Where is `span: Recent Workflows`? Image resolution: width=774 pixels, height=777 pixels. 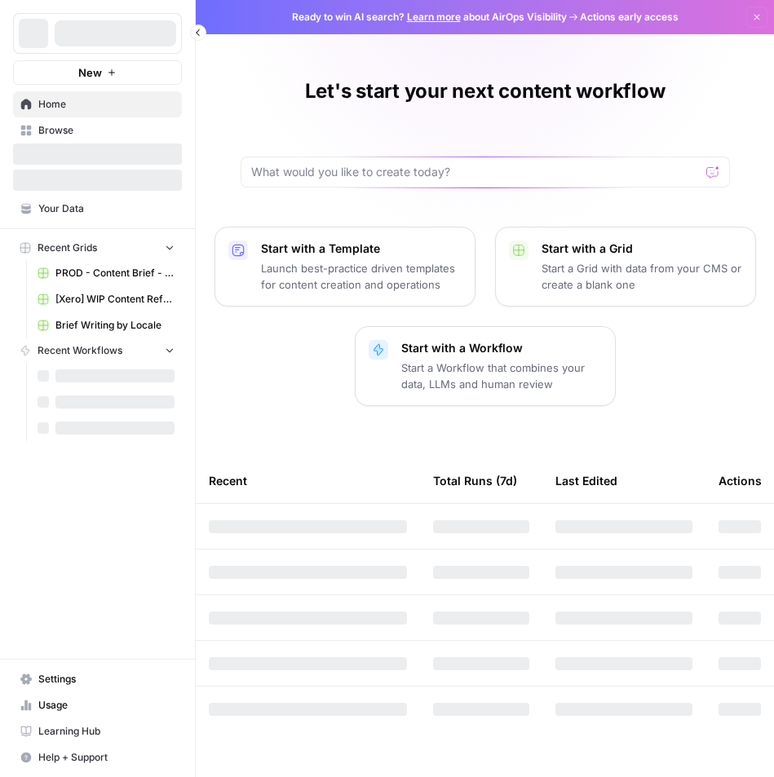
span: Recent Workflows is located at coordinates (80, 351).